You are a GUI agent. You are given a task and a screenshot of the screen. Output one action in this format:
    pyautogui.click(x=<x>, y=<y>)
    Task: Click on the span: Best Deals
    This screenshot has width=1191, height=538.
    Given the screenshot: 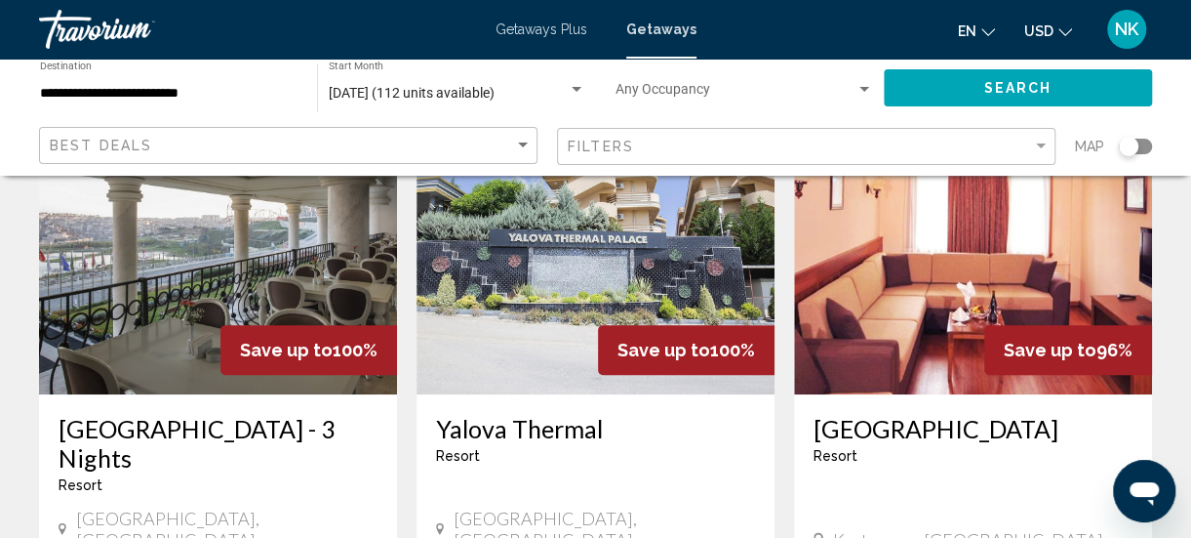 What is the action you would take?
    pyautogui.click(x=100, y=145)
    